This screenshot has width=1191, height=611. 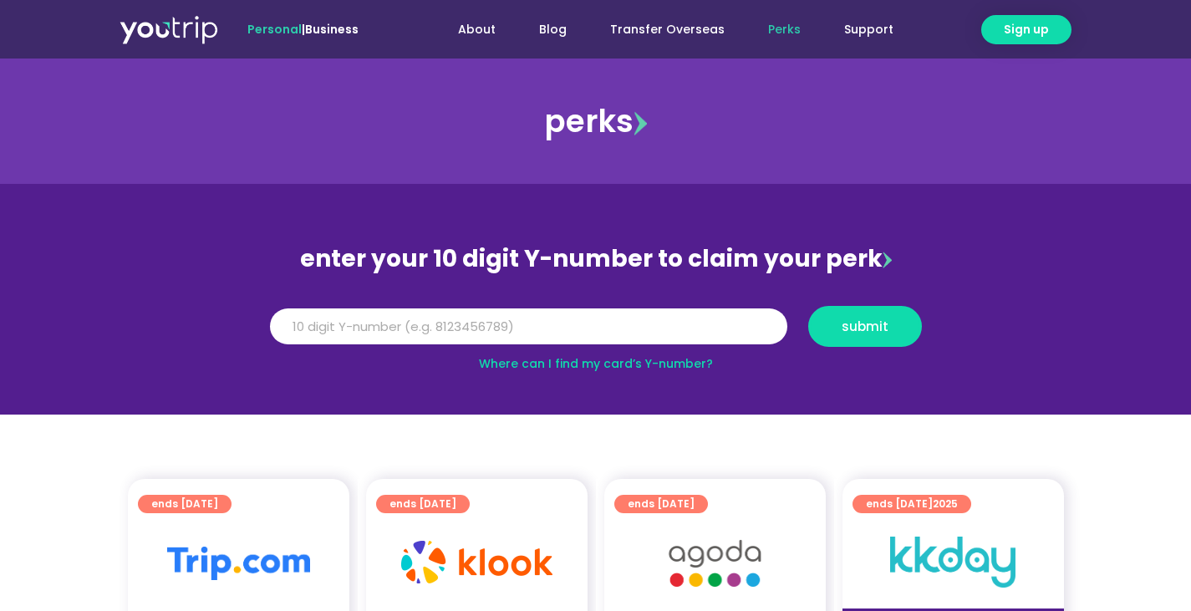 I want to click on span: 2025, so click(x=945, y=503).